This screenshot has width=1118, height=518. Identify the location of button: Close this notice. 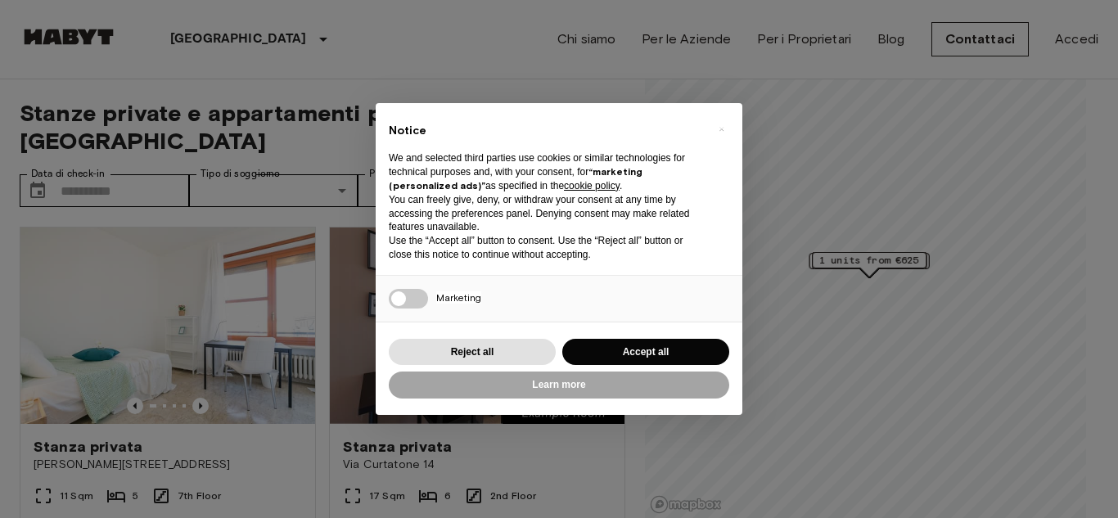
(721, 129).